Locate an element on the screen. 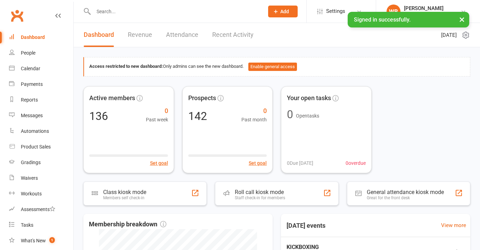  a: People is located at coordinates (41, 53).